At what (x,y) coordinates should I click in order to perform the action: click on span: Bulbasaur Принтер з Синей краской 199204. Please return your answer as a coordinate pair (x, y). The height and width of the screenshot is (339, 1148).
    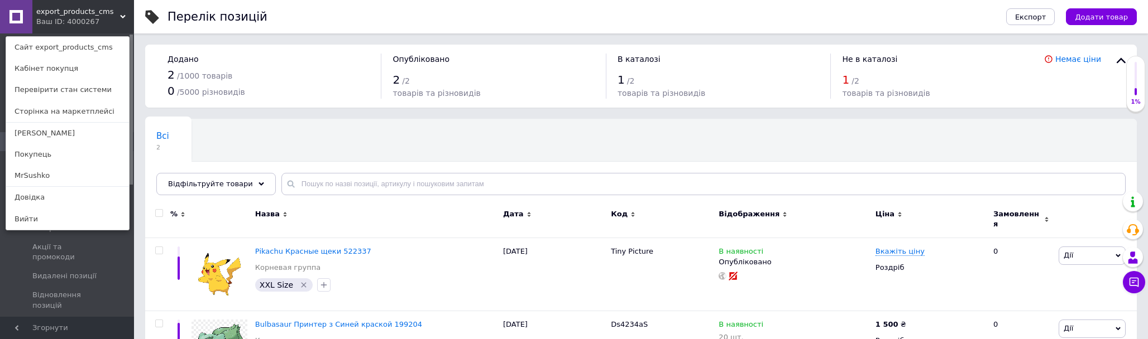
    Looking at the image, I should click on (338, 324).